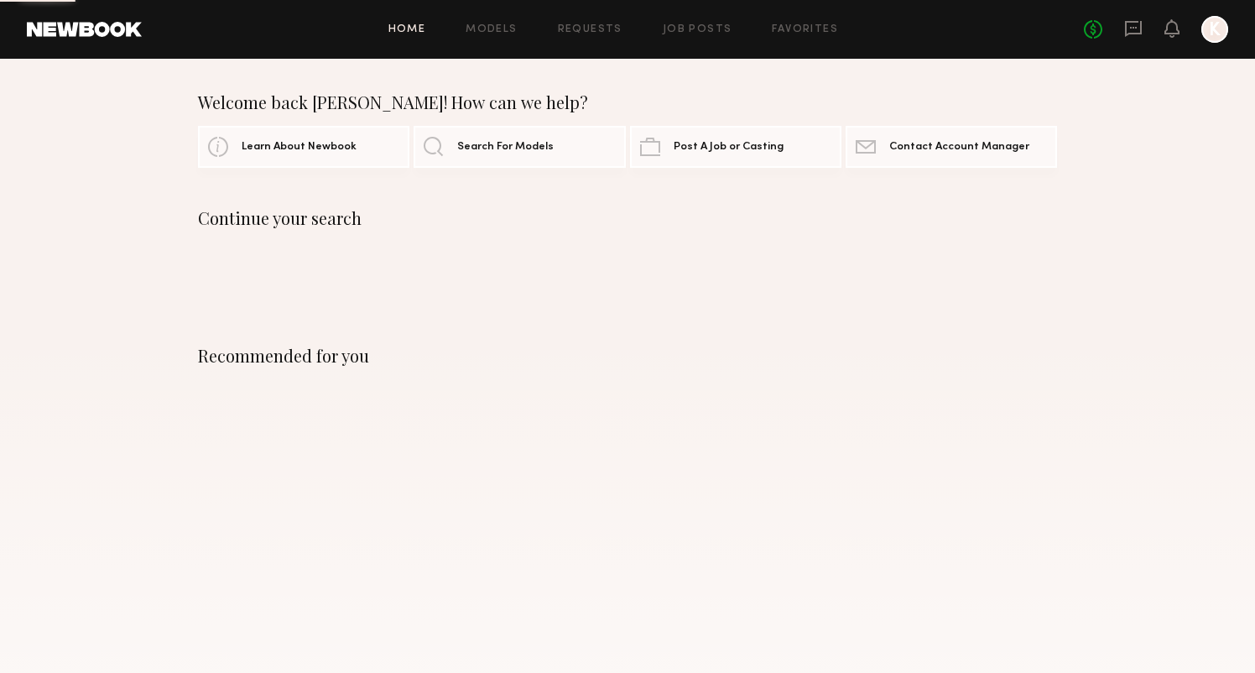  Describe the element at coordinates (728, 147) in the screenshot. I see `span: Post A Job or Casting` at that location.